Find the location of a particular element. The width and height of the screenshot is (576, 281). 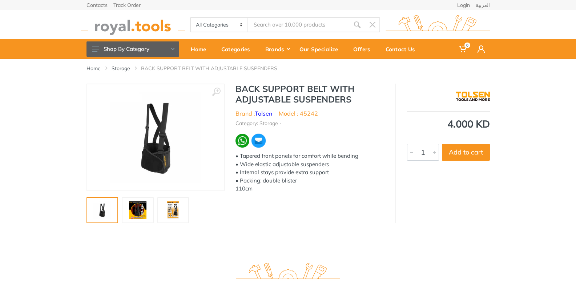

a: 0 is located at coordinates (463, 49).